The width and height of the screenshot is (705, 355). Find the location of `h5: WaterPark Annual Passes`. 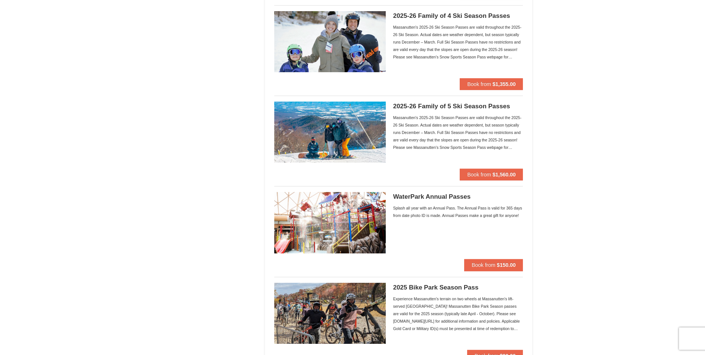

h5: WaterPark Annual Passes is located at coordinates (458, 197).